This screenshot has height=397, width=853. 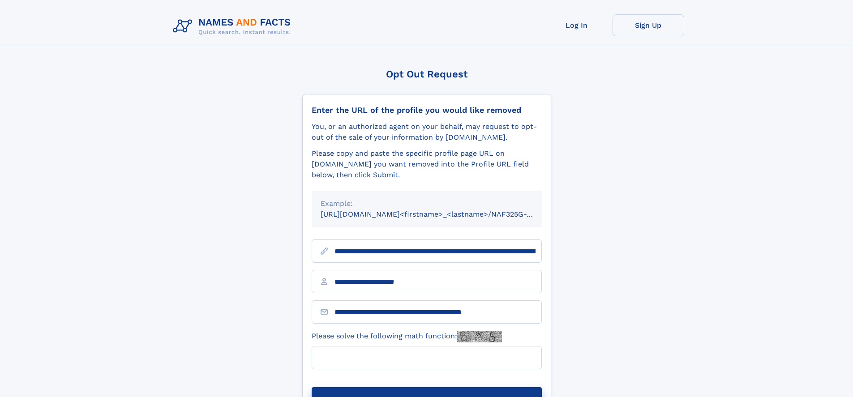 I want to click on label: Please solve the following math function:, so click(x=406, y=337).